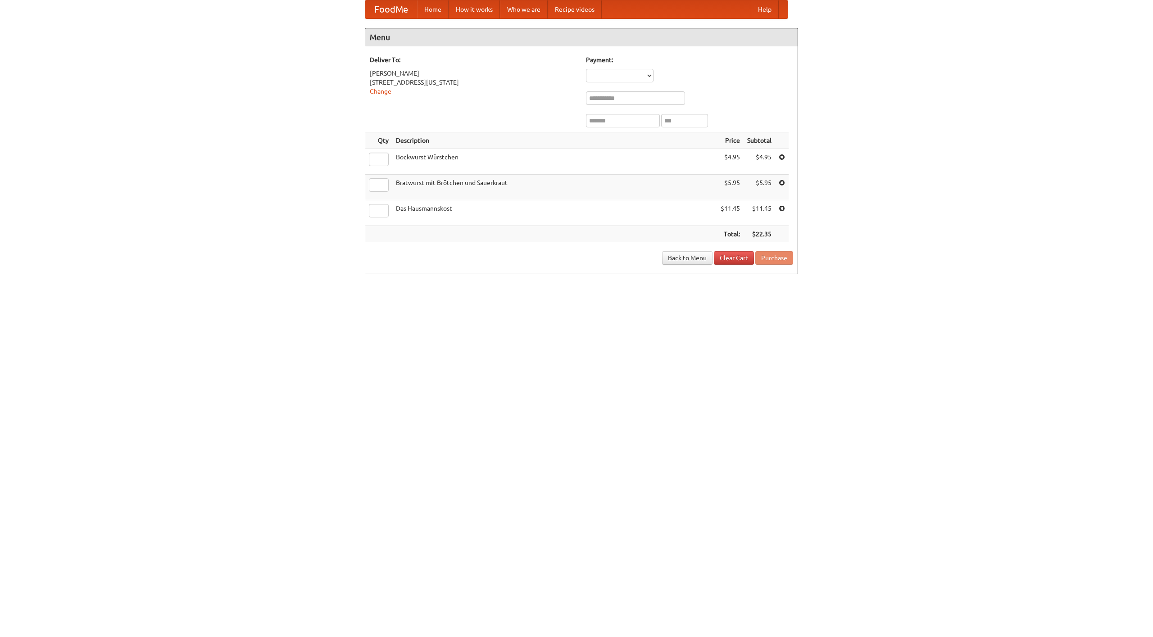  What do you see at coordinates (473, 60) in the screenshot?
I see `h5: Deliver To:` at bounding box center [473, 60].